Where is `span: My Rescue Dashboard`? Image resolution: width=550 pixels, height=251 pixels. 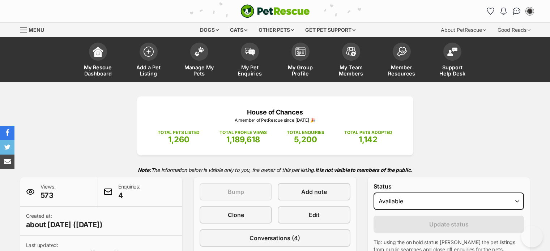 span: My Rescue Dashboard is located at coordinates (98, 70).